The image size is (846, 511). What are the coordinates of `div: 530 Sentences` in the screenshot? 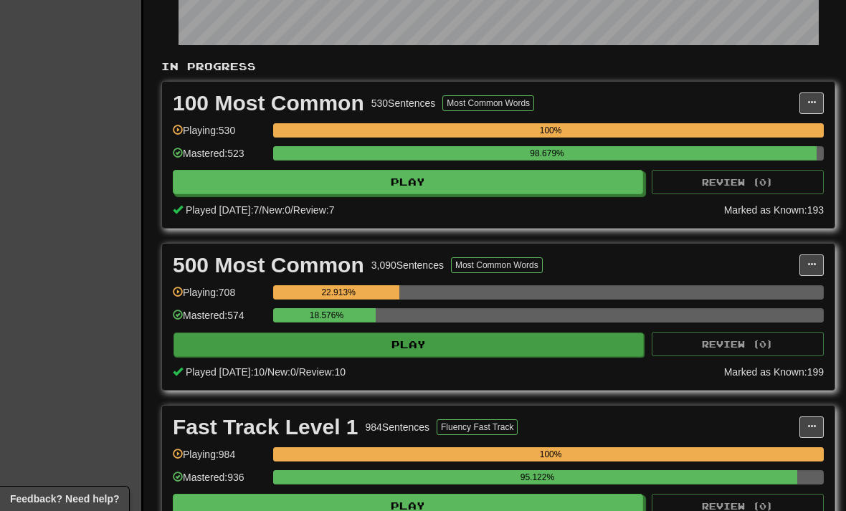 It's located at (404, 103).